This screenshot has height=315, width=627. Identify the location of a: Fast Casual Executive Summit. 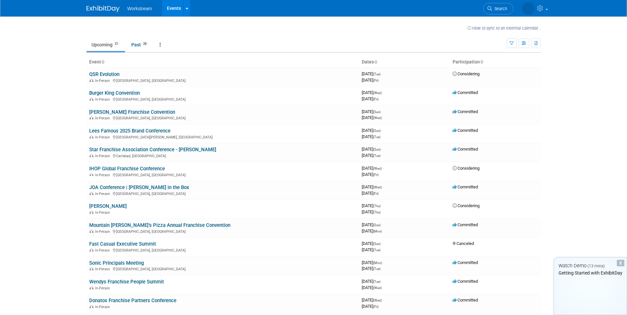
(122, 244).